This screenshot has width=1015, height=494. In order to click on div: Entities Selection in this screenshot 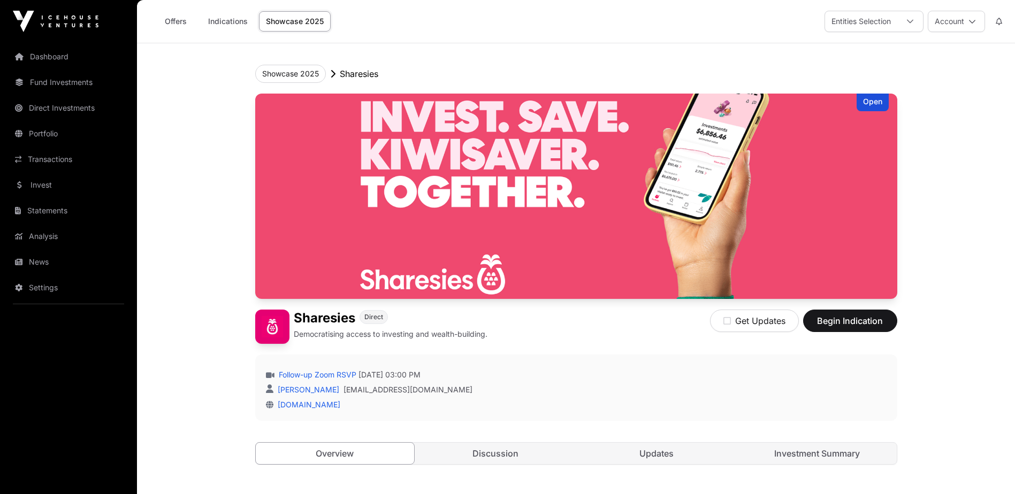, I will do `click(861, 21)`.